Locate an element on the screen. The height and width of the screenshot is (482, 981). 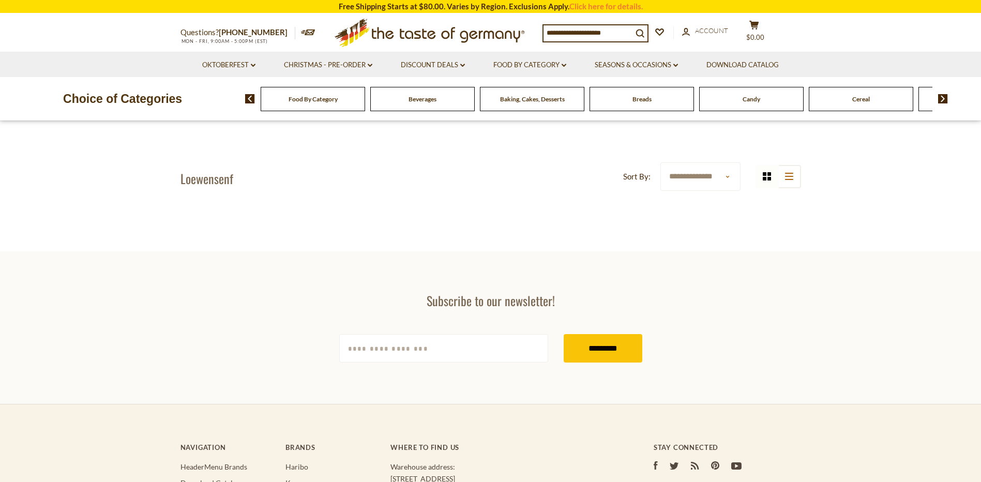
span: Account is located at coordinates (712, 31).